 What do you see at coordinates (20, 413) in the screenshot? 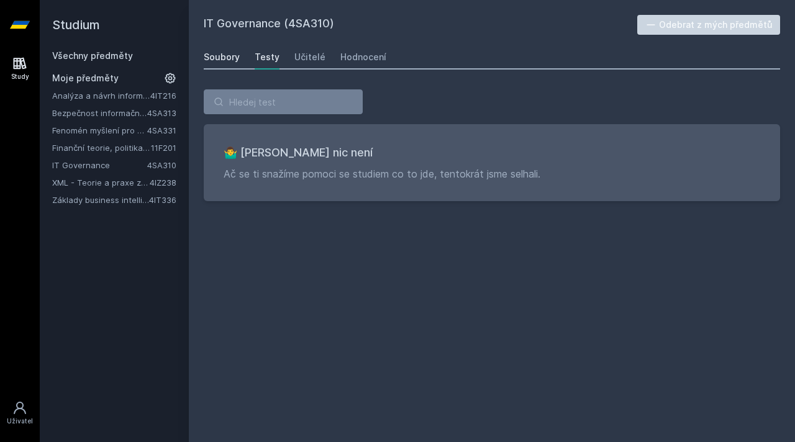
I see `a: Uživatel` at bounding box center [20, 413].